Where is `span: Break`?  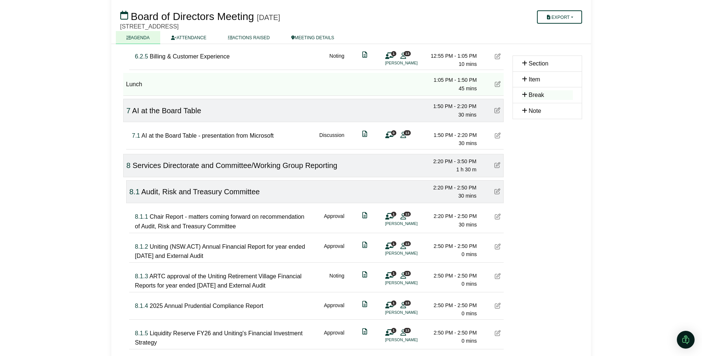 span: Break is located at coordinates (536, 95).